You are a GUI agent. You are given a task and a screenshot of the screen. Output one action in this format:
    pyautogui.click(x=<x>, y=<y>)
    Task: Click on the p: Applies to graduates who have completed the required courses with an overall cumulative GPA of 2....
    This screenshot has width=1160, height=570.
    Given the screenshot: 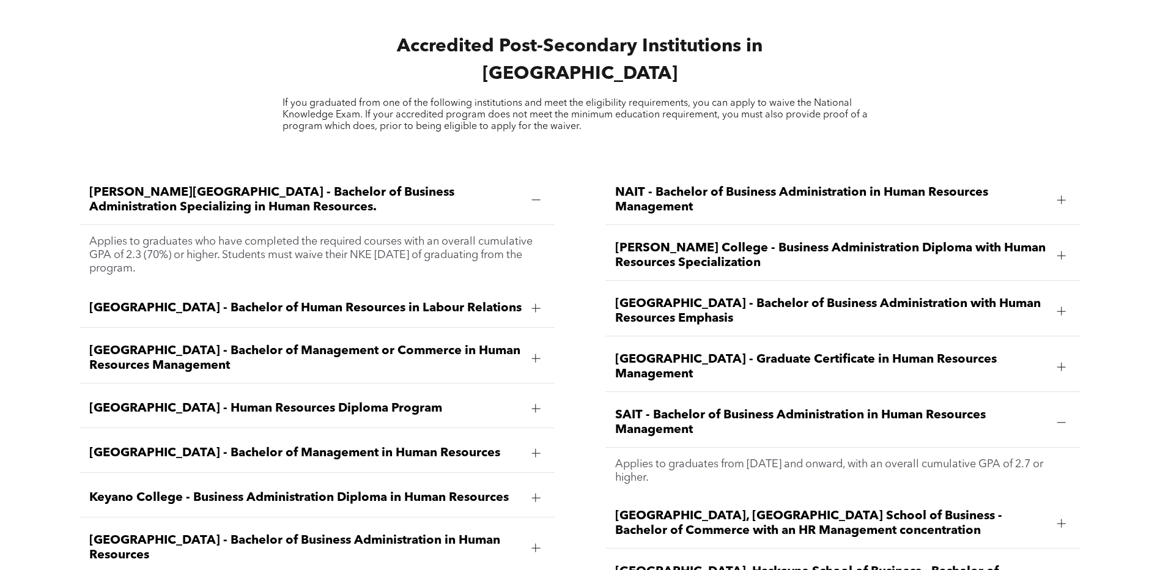 What is the action you would take?
    pyautogui.click(x=317, y=255)
    